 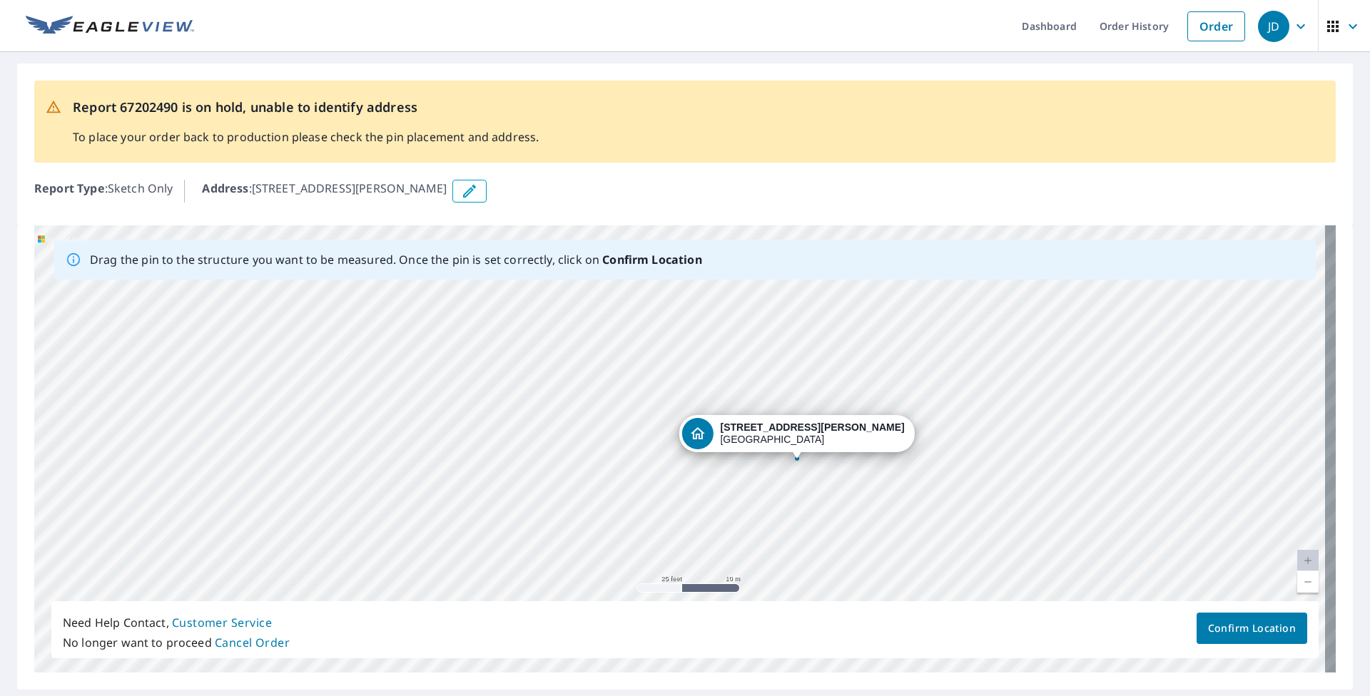 I want to click on span: Customer Service, so click(x=222, y=623).